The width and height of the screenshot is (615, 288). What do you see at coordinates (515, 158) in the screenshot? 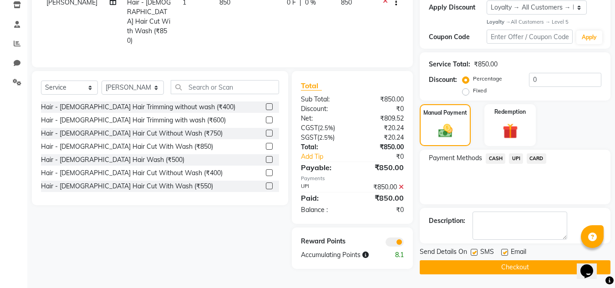
I see `span: UPI` at bounding box center [515, 158].